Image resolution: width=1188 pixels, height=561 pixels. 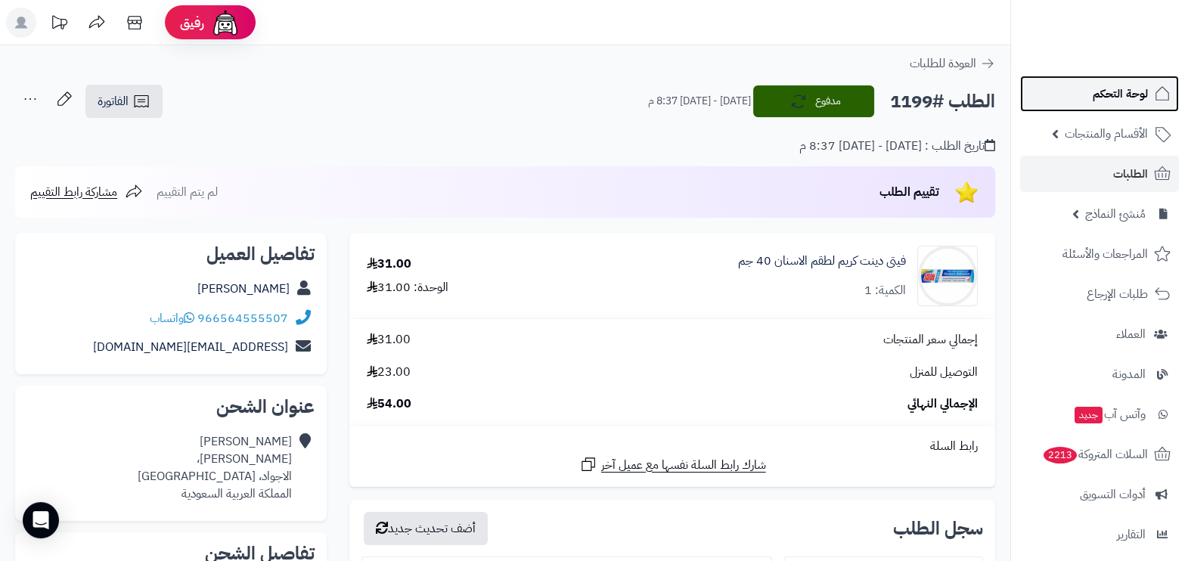 What do you see at coordinates (1099, 174) in the screenshot?
I see `a: الطلبات` at bounding box center [1099, 174].